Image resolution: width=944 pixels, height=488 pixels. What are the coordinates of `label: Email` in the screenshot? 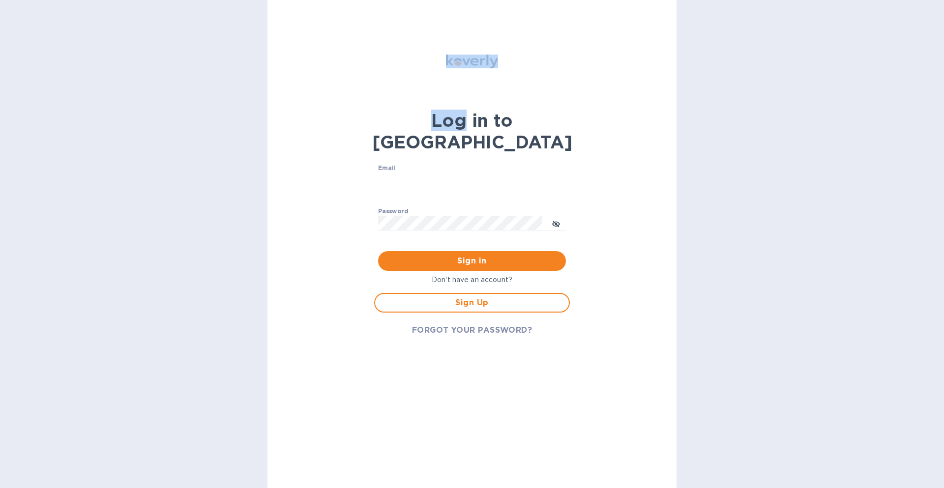 It's located at (387, 169).